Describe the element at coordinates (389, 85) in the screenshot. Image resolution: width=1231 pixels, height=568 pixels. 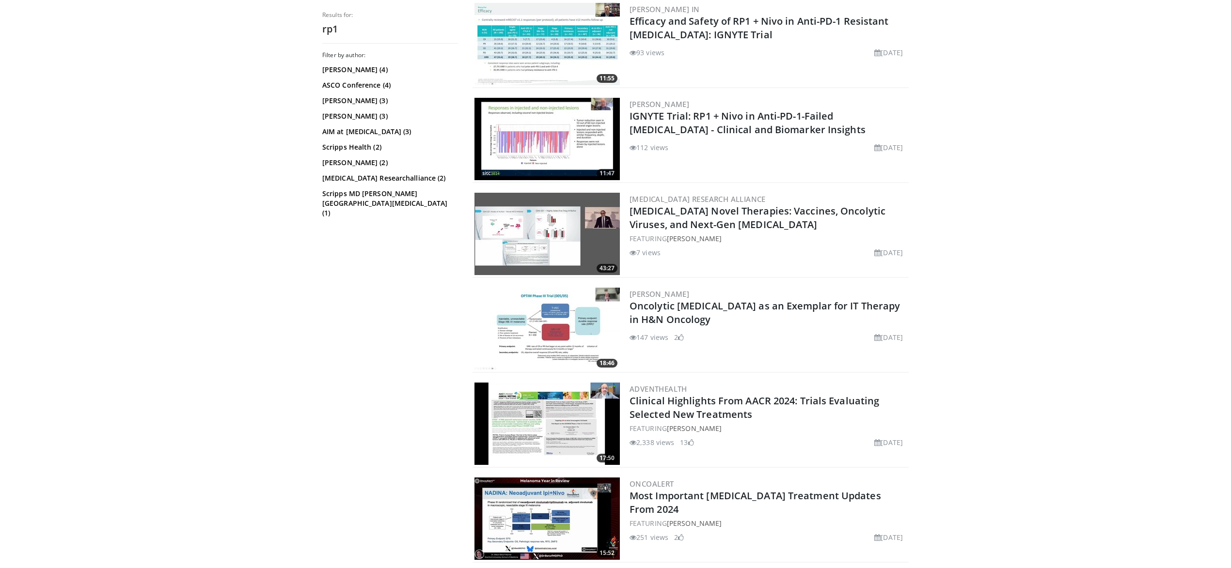
I see `a: ASCO Conference (4)` at that location.